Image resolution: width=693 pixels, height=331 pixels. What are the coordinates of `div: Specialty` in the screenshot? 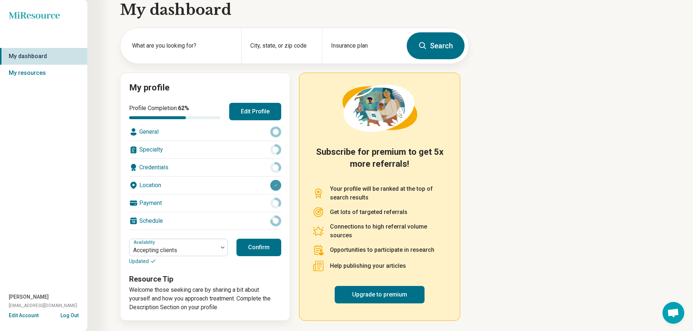 It's located at (205, 150).